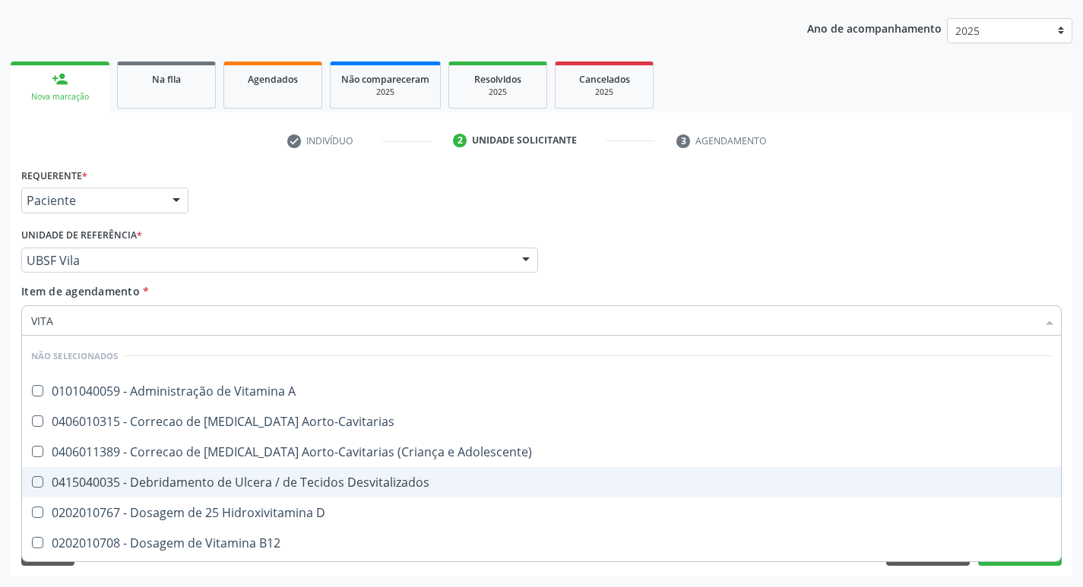  I want to click on div: Nova marcação, so click(60, 97).